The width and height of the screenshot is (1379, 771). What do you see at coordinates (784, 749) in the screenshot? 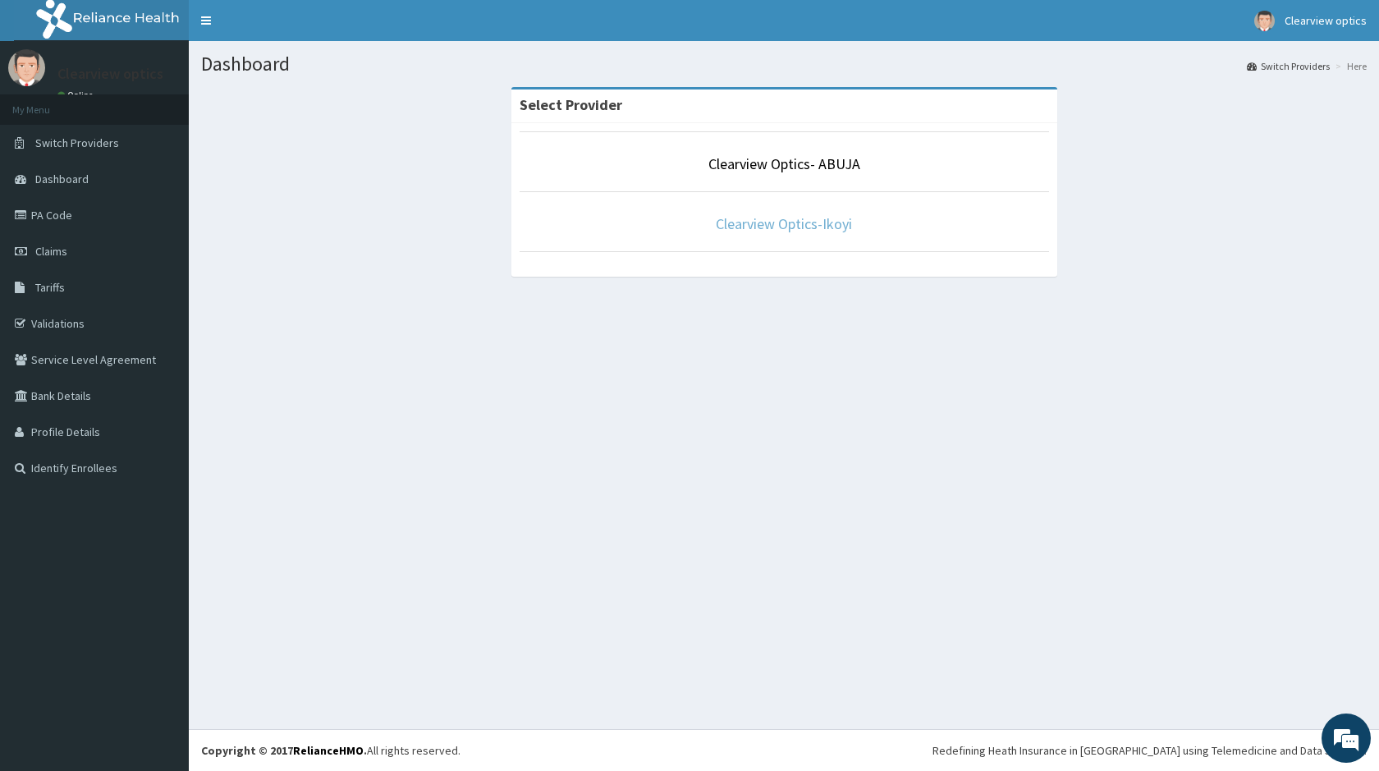
I see `footer: All rights reserved.` at bounding box center [784, 749].